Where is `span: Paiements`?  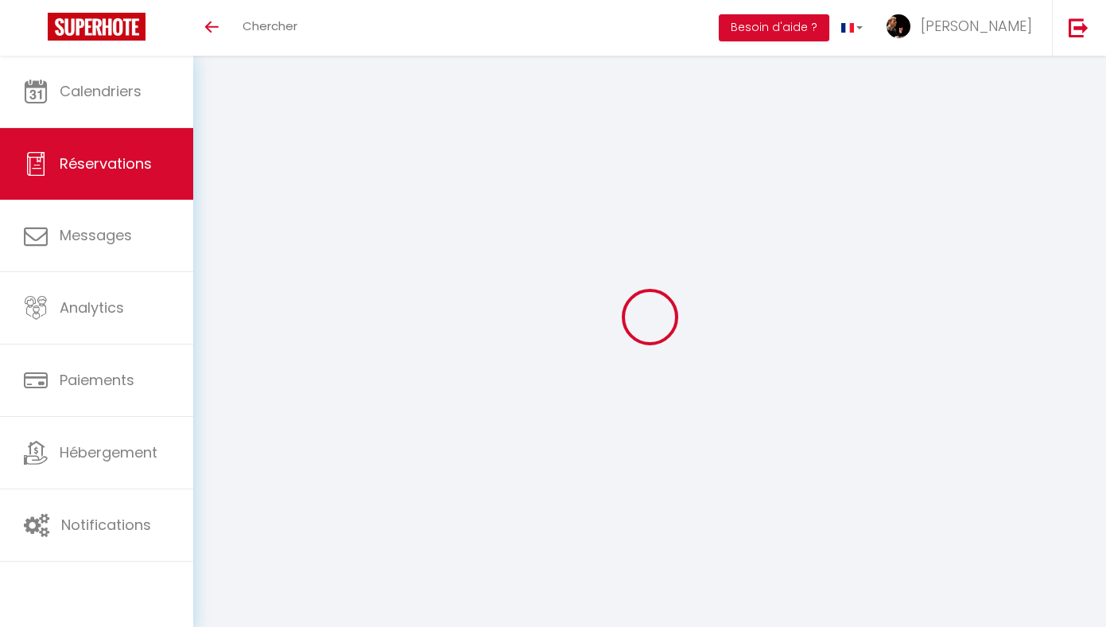 span: Paiements is located at coordinates (97, 379).